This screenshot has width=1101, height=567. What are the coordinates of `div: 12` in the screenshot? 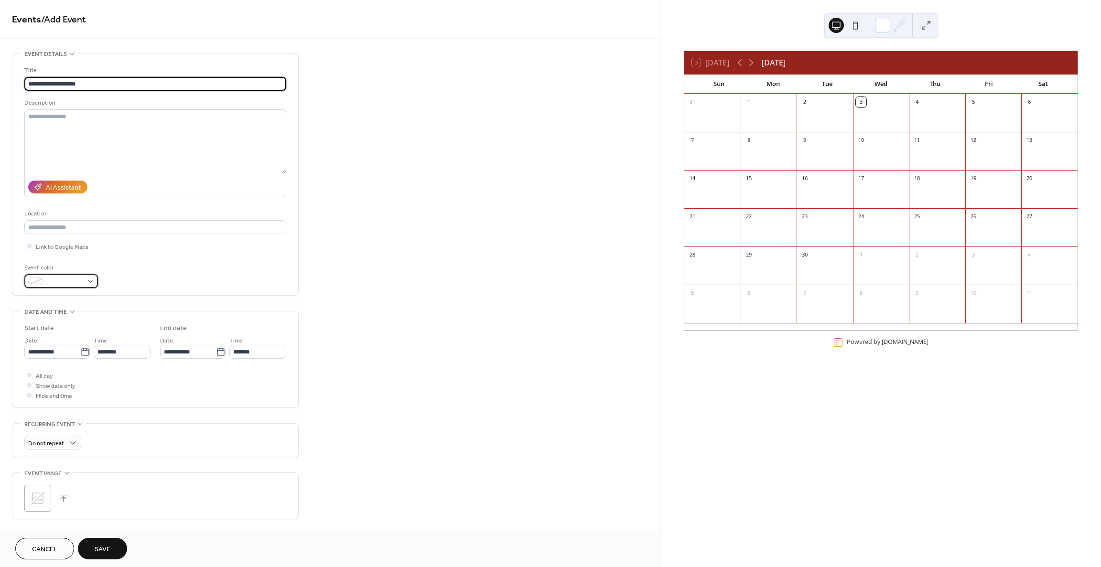 It's located at (973, 140).